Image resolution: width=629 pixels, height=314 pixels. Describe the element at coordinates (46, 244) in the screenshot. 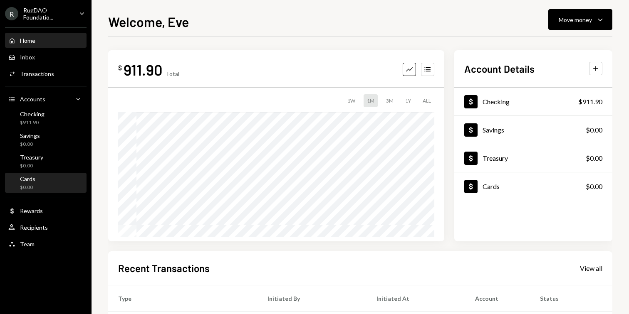

I see `a: Team` at that location.